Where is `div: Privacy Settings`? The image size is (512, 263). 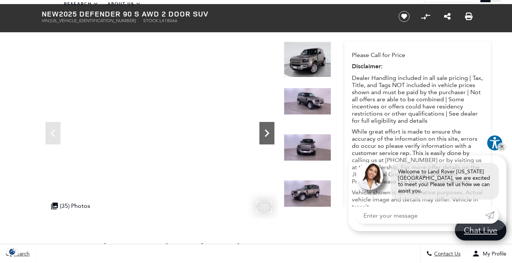 div: Privacy Settings is located at coordinates (12, 252).